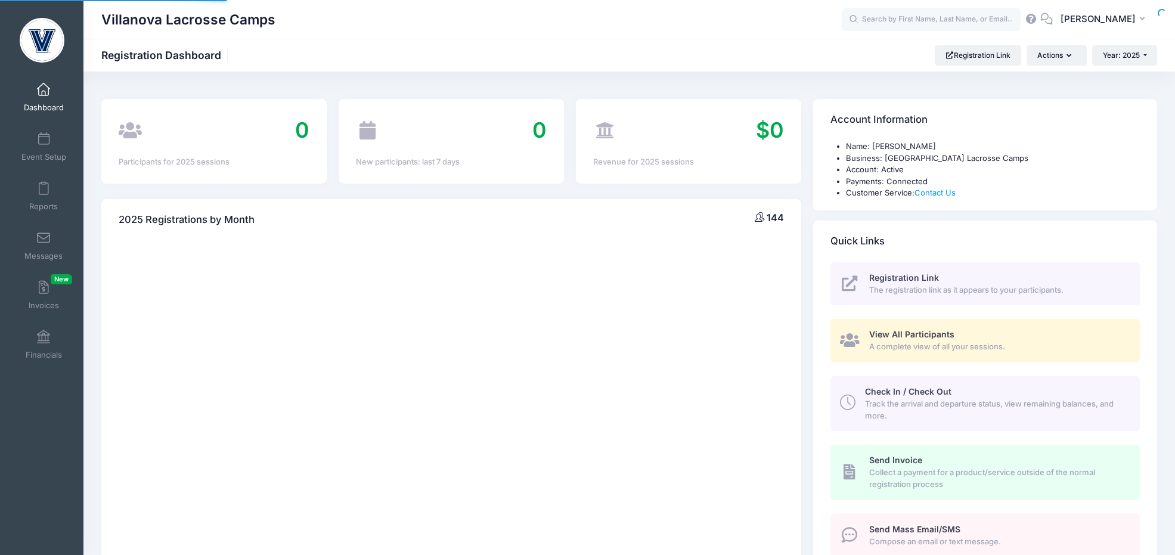 This screenshot has height=555, width=1175. Describe the element at coordinates (775, 218) in the screenshot. I see `span: 144` at that location.